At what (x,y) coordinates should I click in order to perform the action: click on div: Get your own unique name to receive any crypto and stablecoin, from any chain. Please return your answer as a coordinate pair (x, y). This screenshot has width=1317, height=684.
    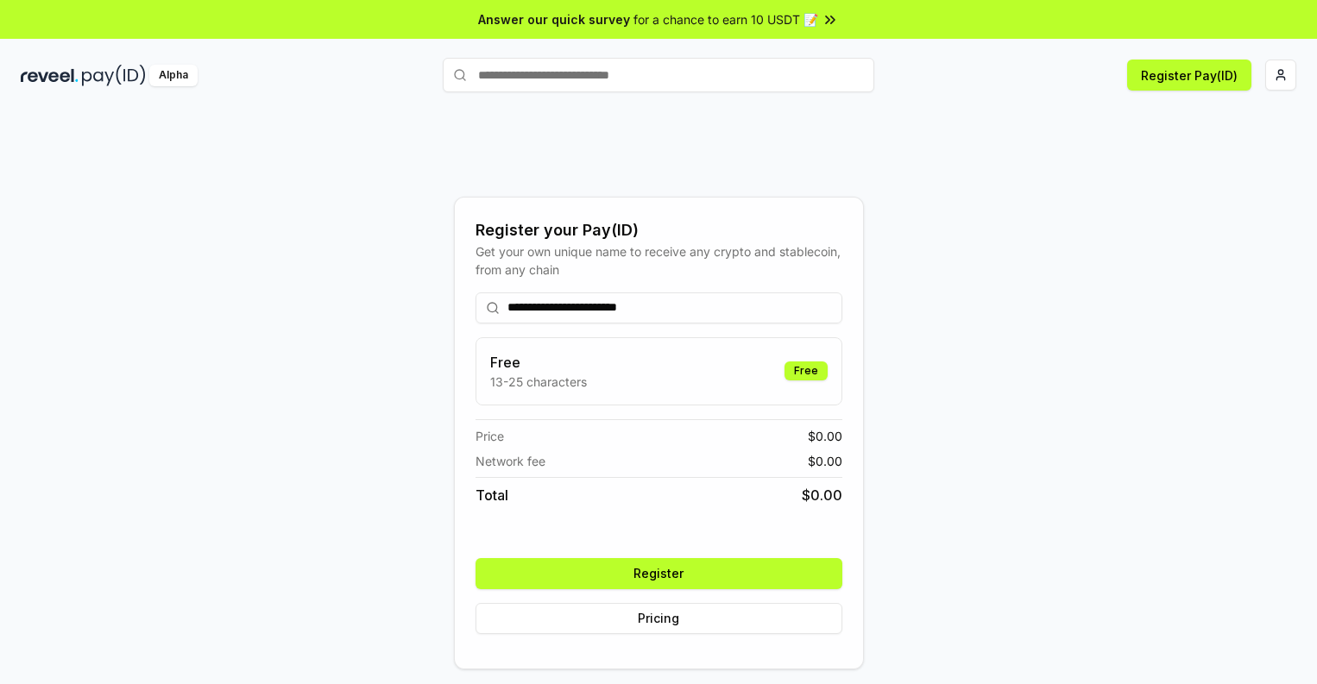
    Looking at the image, I should click on (658, 261).